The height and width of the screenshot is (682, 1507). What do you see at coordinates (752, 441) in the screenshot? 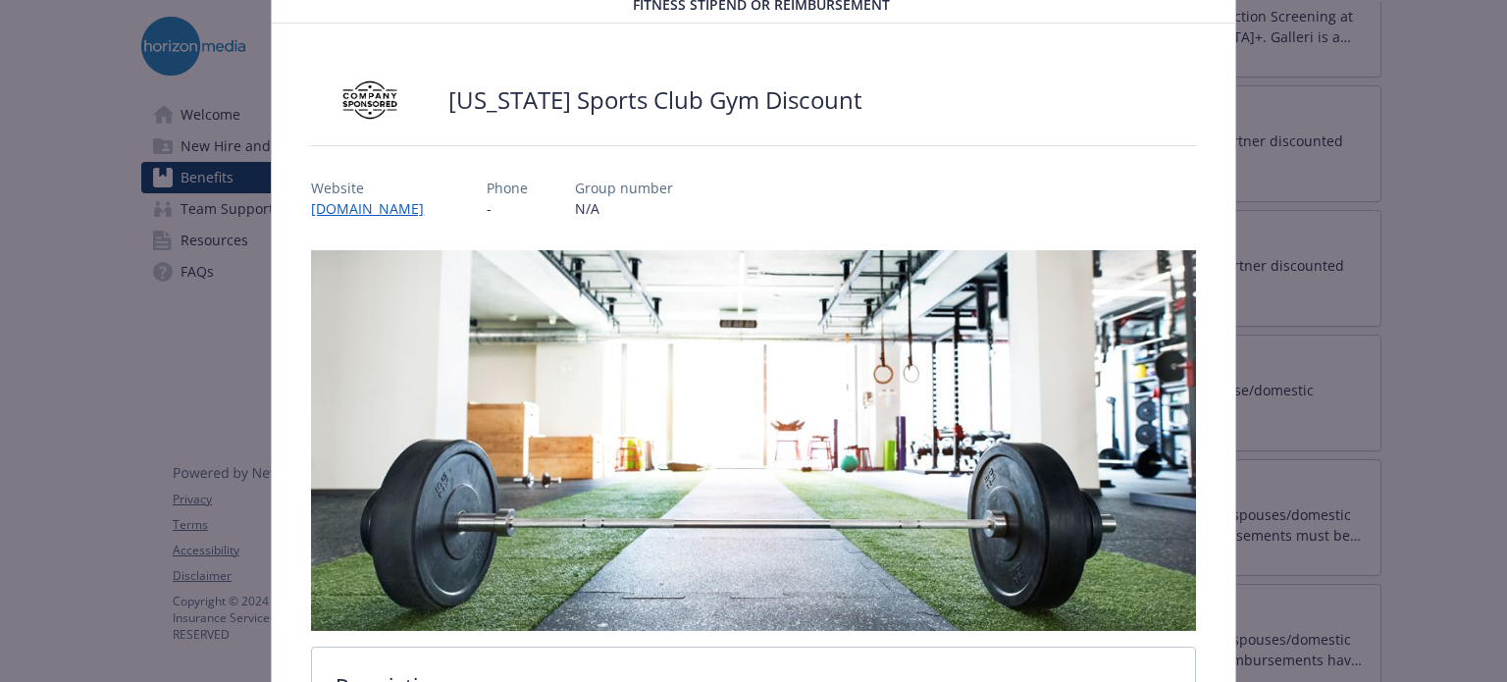
I see `img: banner` at bounding box center [752, 441].